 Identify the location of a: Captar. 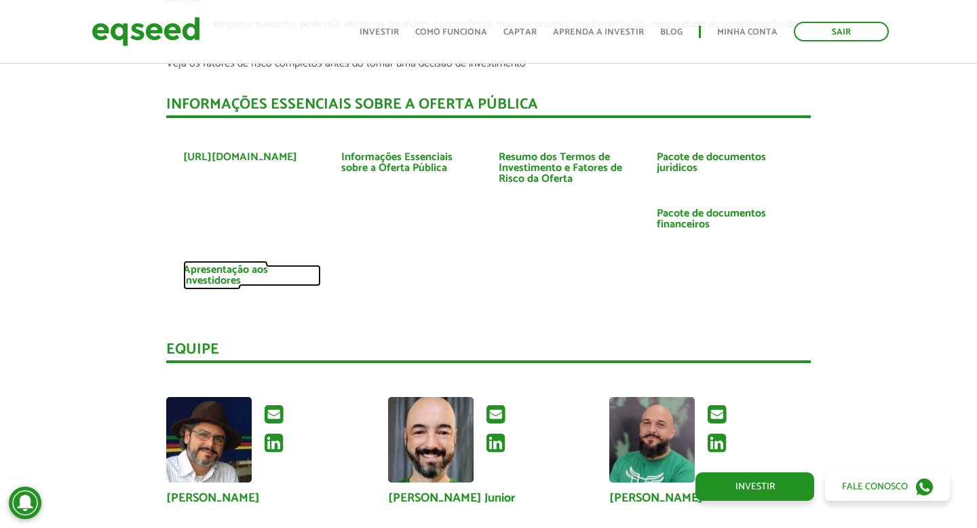
(520, 32).